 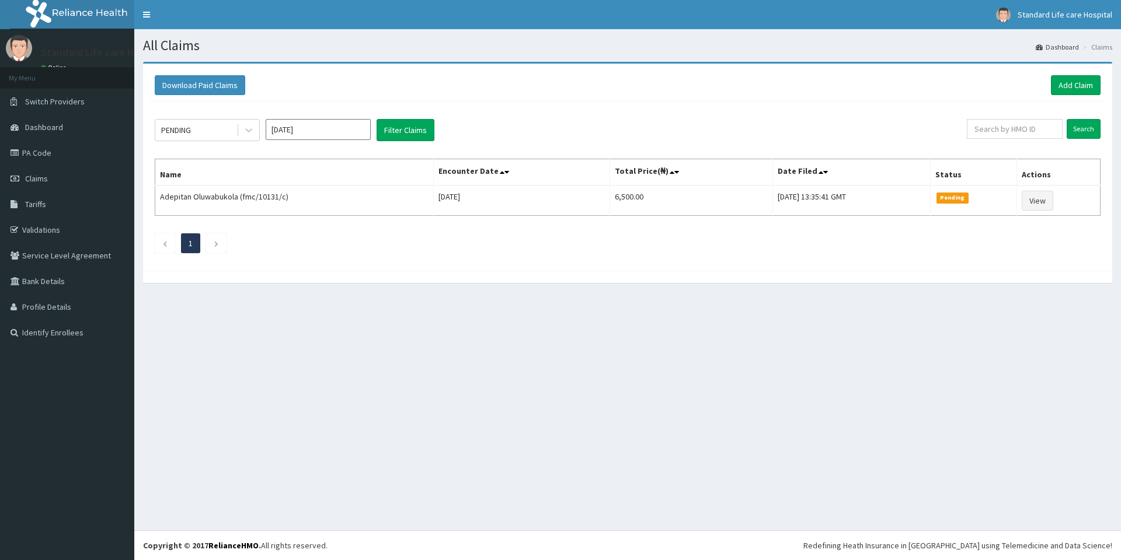 I want to click on th: Total Price(₦), so click(x=691, y=173).